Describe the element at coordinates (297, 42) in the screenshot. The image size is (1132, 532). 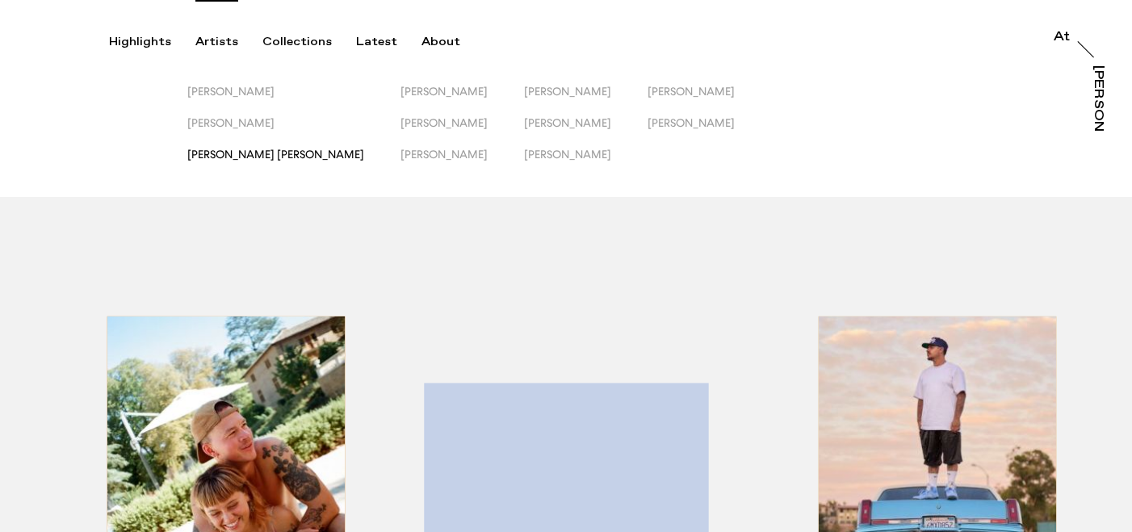
I see `div: Collections` at that location.